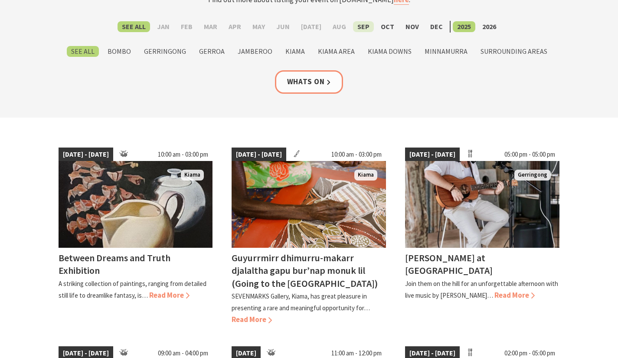  What do you see at coordinates (234, 26) in the screenshot?
I see `label: Apr` at bounding box center [234, 26].